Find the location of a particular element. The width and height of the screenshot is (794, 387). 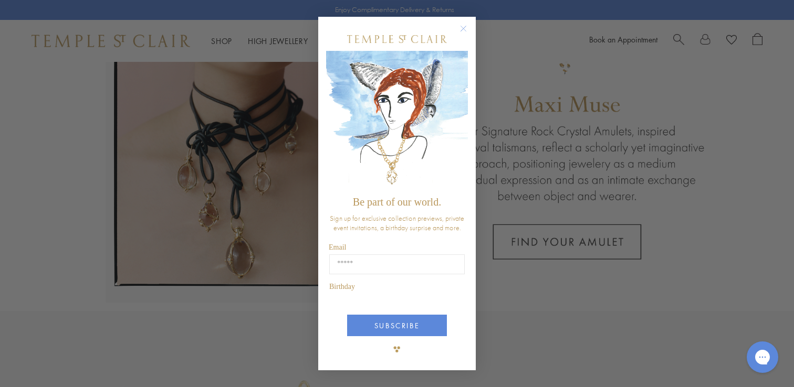

img: c4a9eb12-d91a-4d4a-8ee0-386386f4f338.jpeg is located at coordinates (397, 121).